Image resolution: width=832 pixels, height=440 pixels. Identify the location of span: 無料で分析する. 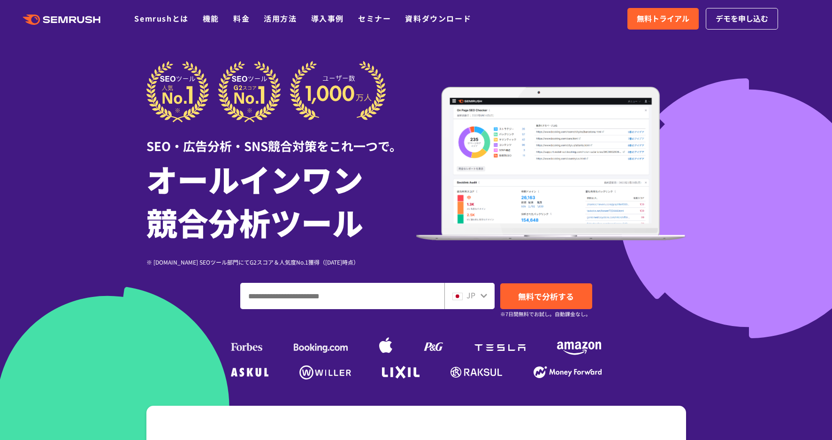
(546, 296).